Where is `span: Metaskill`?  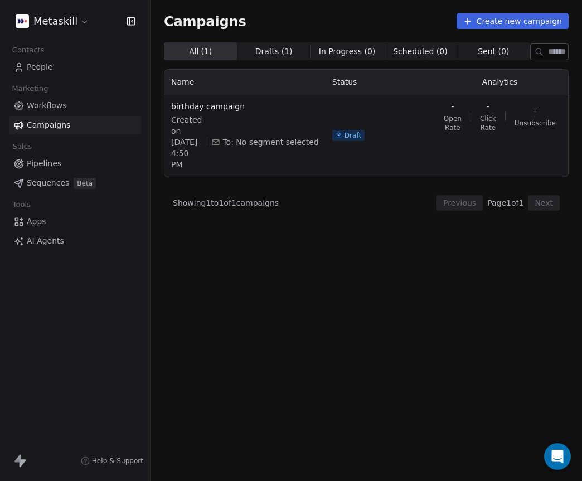
span: Metaskill is located at coordinates (55, 21).